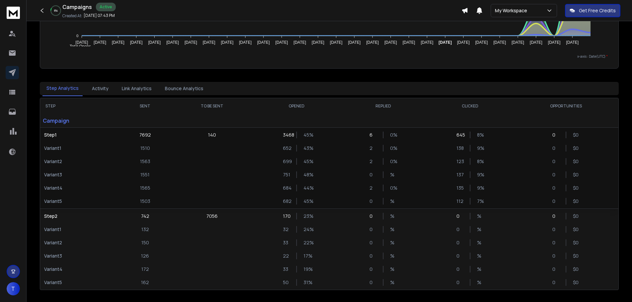 This screenshot has height=302, width=632. What do you see at coordinates (297, 106) in the screenshot?
I see `th: OPENED` at bounding box center [297, 106].